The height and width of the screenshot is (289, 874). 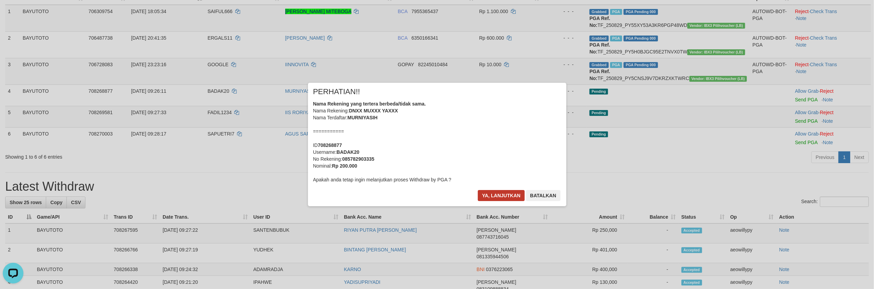 What do you see at coordinates (501, 195) in the screenshot?
I see `button: Ya, lanjutkan` at bounding box center [501, 195].